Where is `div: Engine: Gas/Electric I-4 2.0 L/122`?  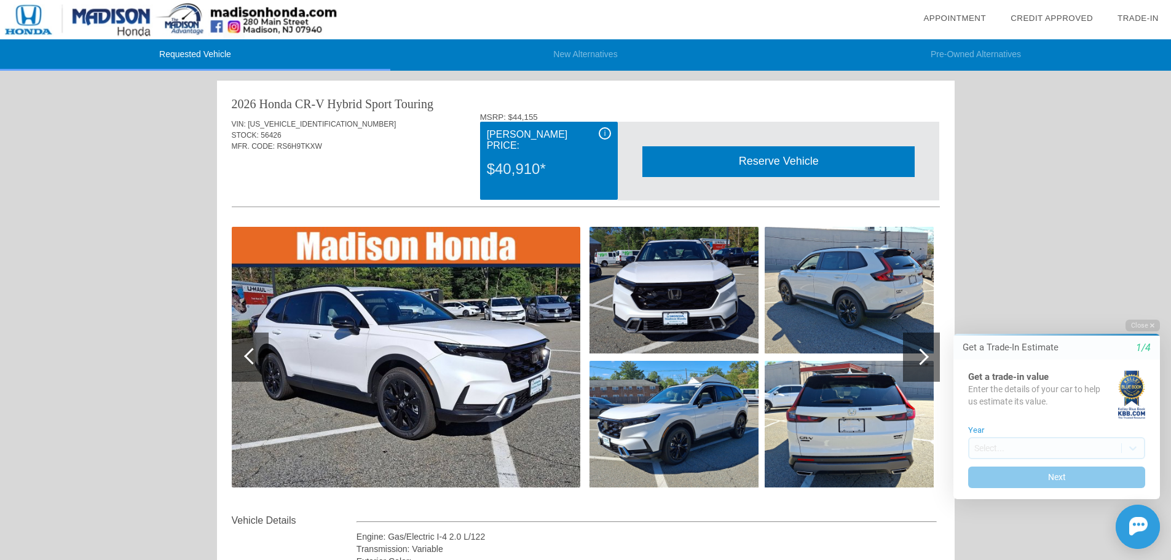
div: Engine: Gas/Electric I-4 2.0 L/122 is located at coordinates (647, 537).